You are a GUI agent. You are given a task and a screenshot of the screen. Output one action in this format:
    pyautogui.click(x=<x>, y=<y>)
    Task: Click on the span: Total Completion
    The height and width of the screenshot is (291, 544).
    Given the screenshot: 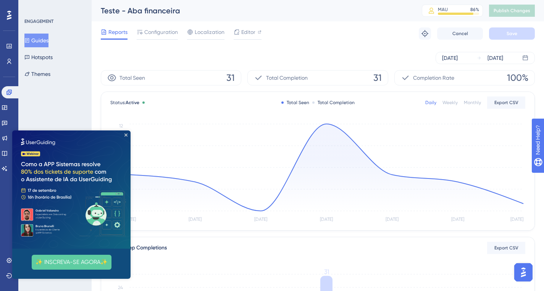 What is the action you would take?
    pyautogui.click(x=287, y=78)
    